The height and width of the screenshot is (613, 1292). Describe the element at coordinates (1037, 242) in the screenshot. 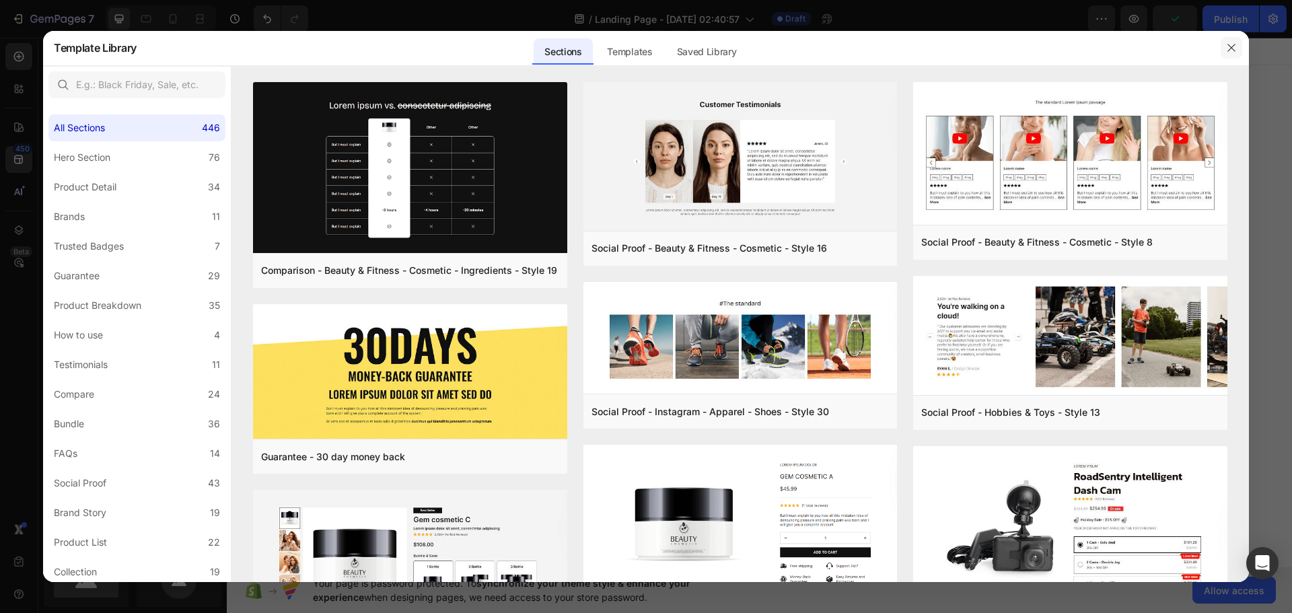

I see `div: Social Proof - Beauty & Fitness - Cosmetic - Style 8` at that location.